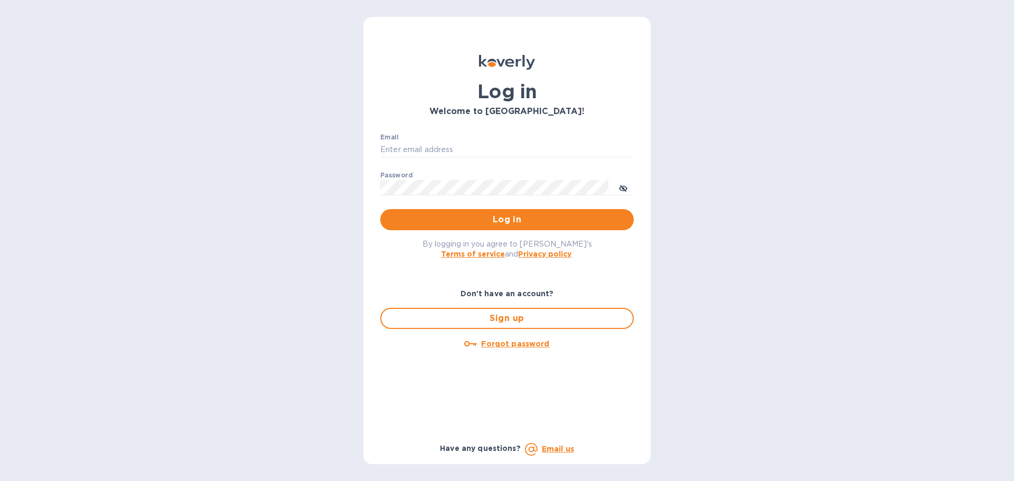 This screenshot has width=1014, height=481. I want to click on button: toggle password visibility, so click(623, 187).